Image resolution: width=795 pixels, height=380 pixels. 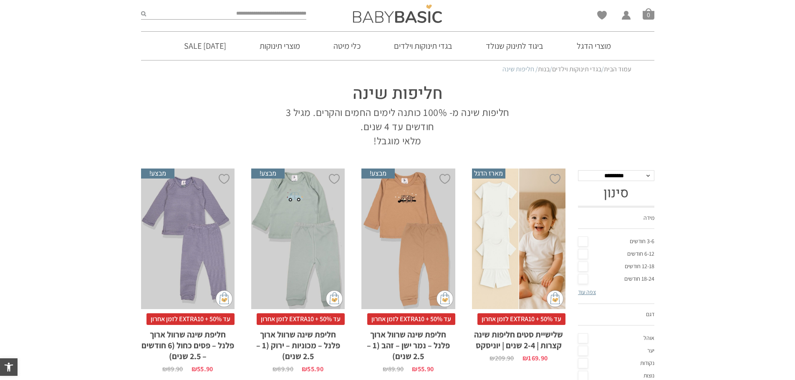 What do you see at coordinates (188, 343) in the screenshot?
I see `h2: חליפת שינה שרוול ארוך פלנל – פסים כחול (6 חודשים – 2.5 שנים)` at bounding box center [188, 343].